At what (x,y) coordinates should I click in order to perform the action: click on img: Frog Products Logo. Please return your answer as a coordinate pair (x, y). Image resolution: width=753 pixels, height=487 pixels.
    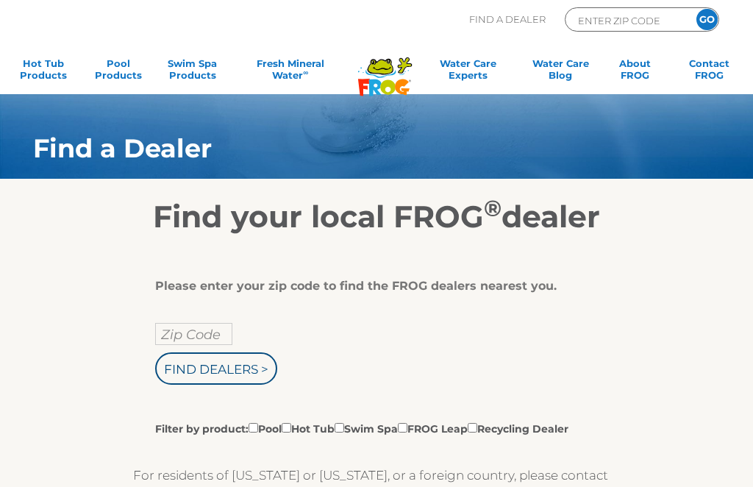
    Looking at the image, I should click on (384, 67).